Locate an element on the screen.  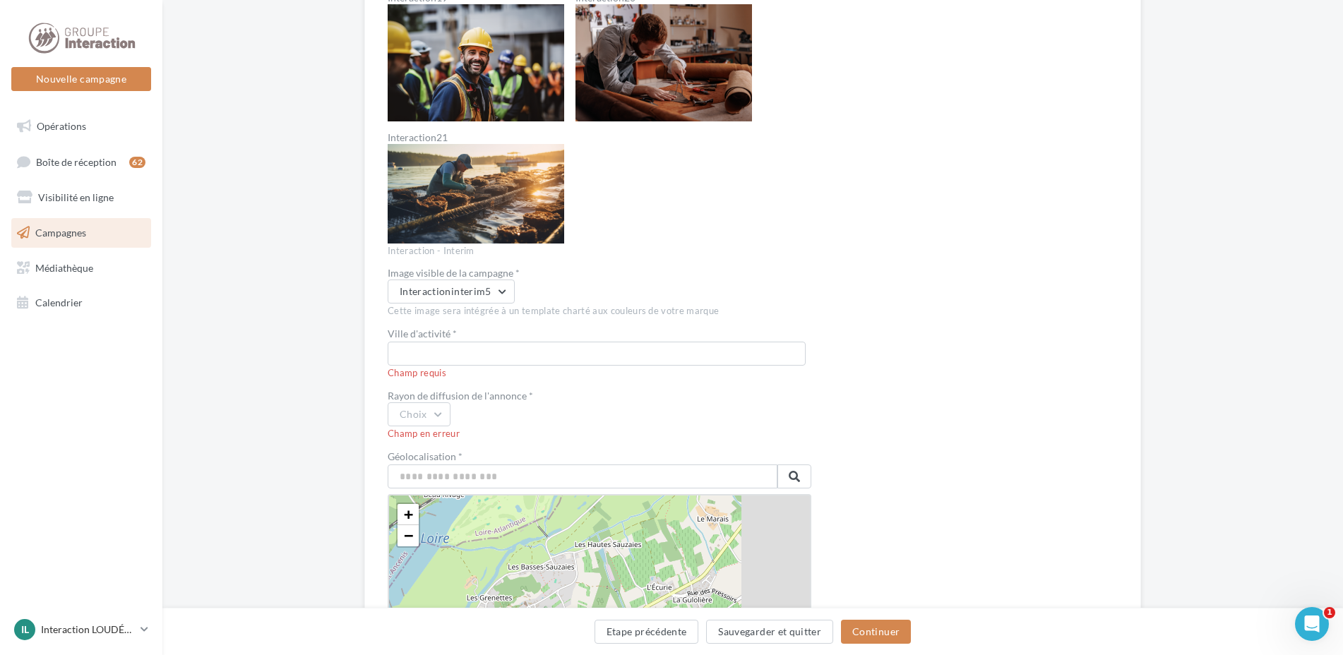
button: Nouvelle campagne is located at coordinates (81, 79).